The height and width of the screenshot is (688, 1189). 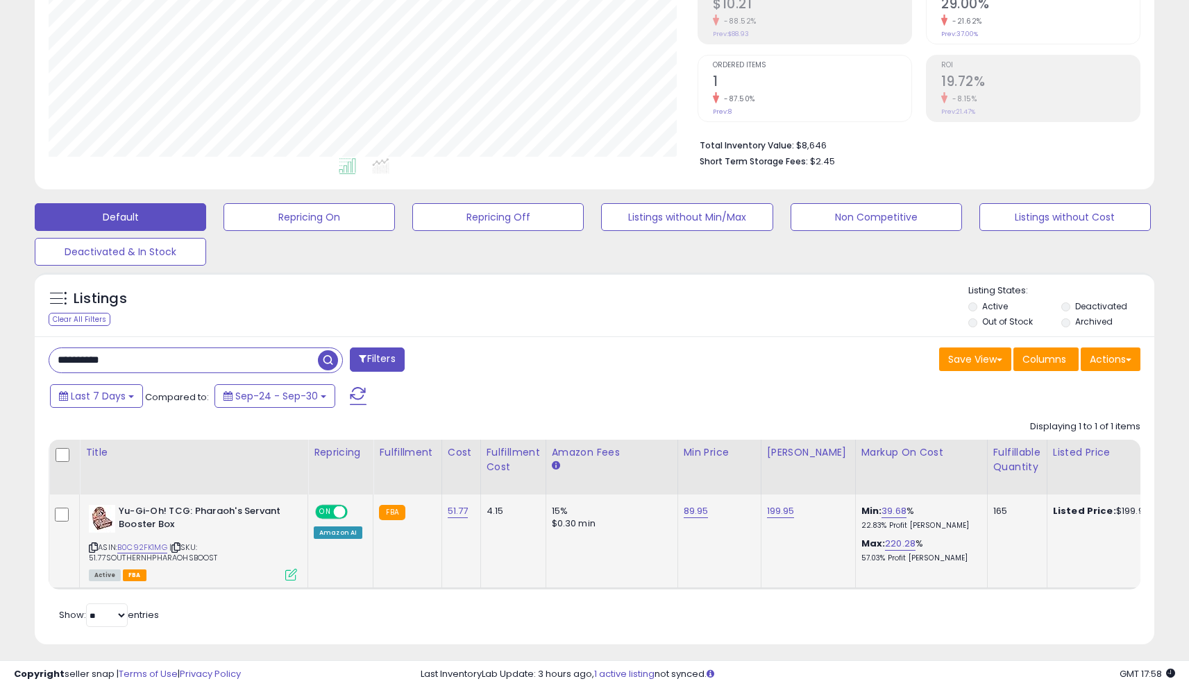 What do you see at coordinates (737, 99) in the screenshot?
I see `small: -87.50%` at bounding box center [737, 99].